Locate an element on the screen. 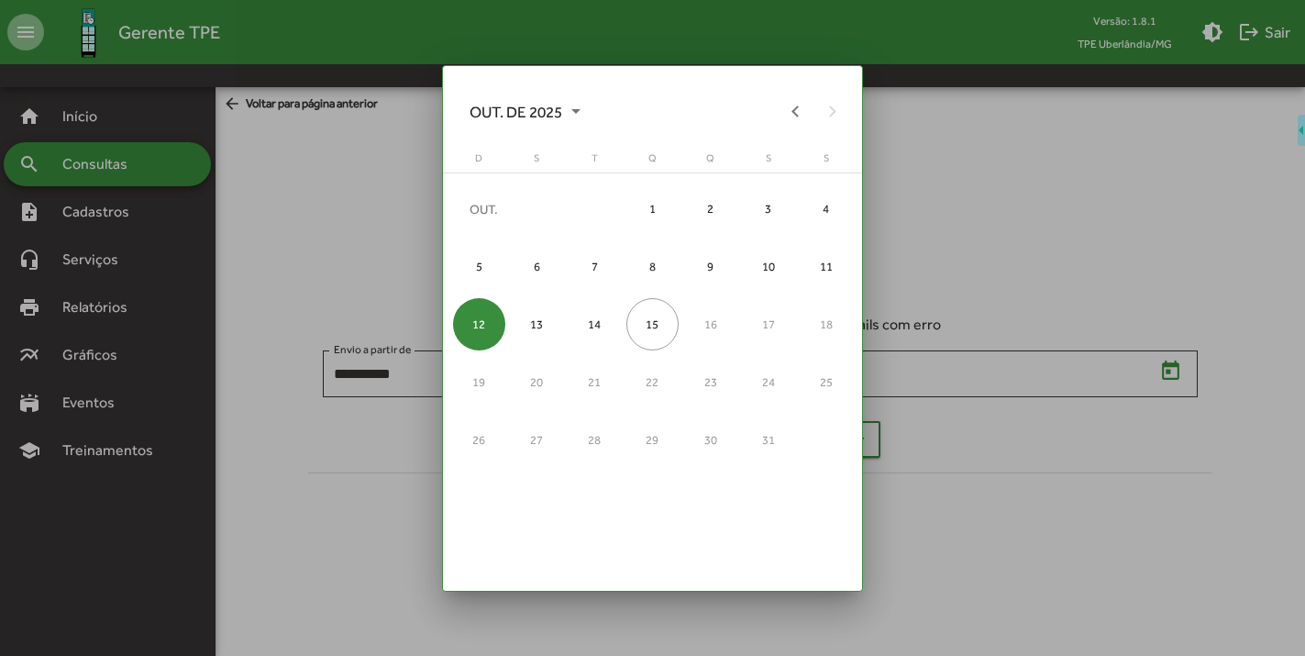 This screenshot has width=1305, height=656. div: 24 is located at coordinates (768, 381).